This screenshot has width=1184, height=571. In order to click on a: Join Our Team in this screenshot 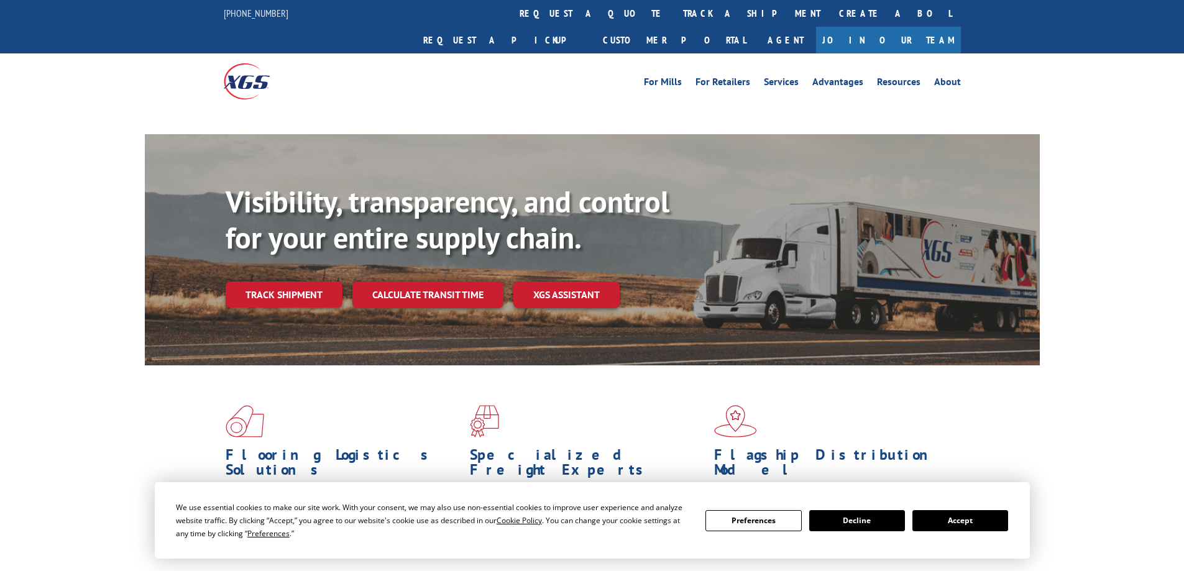, I will do `click(888, 40)`.